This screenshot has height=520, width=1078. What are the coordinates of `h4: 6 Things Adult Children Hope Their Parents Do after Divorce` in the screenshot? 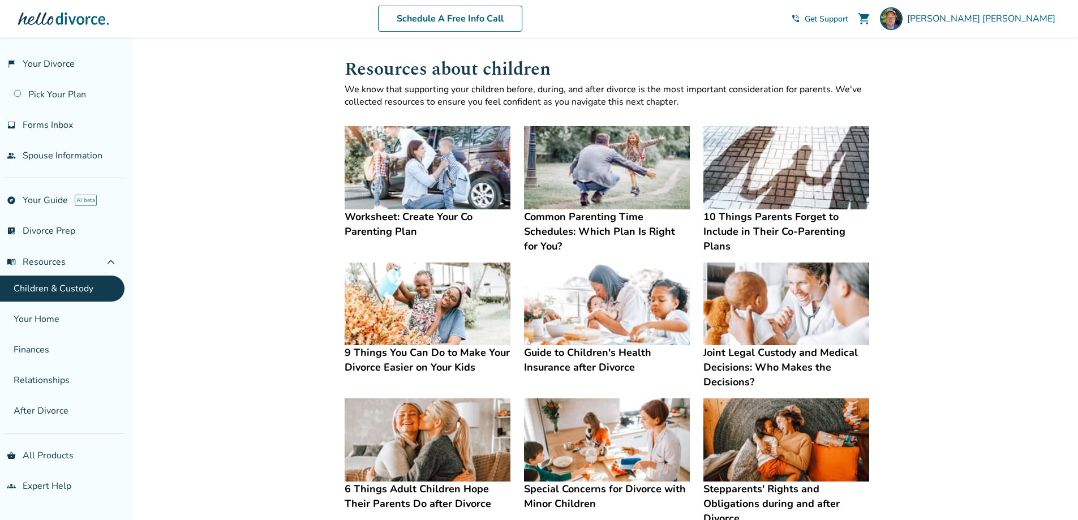 It's located at (427, 496).